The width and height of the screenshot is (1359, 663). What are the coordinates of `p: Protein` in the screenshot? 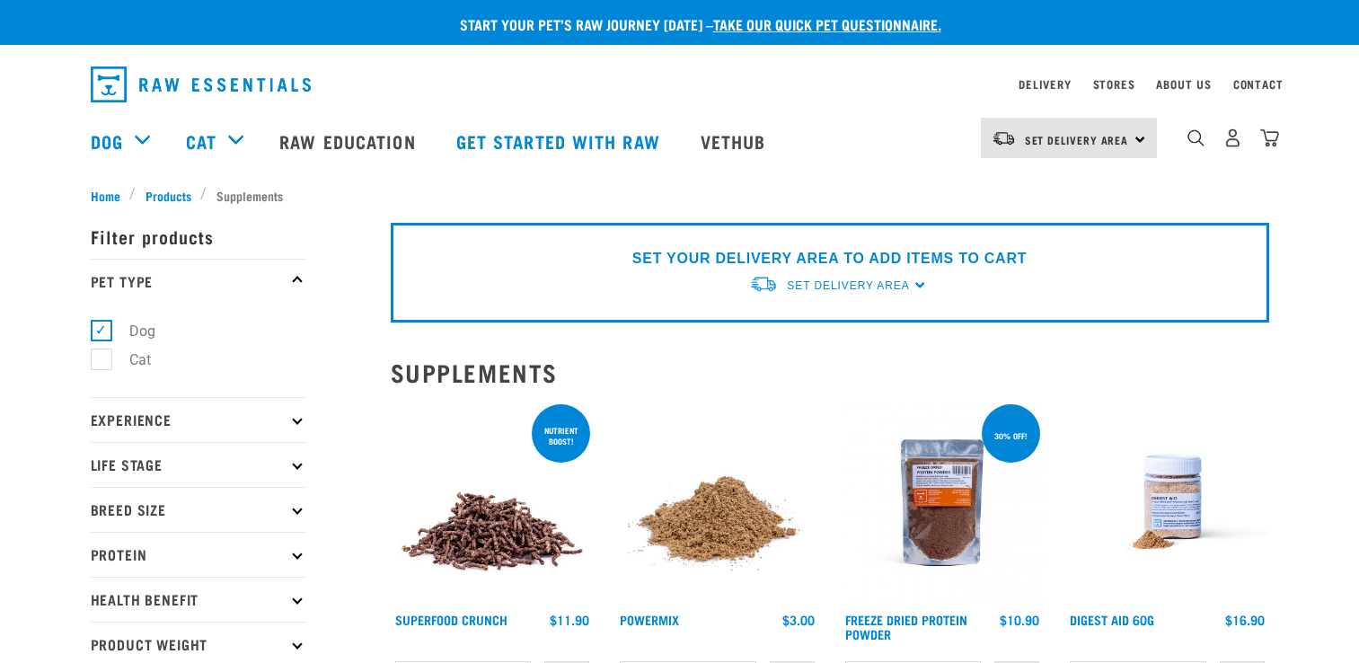 It's located at (199, 554).